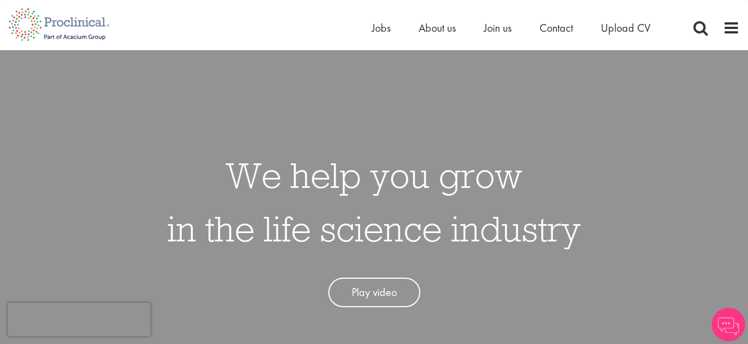  Describe the element at coordinates (626, 28) in the screenshot. I see `span: Upload CV` at that location.